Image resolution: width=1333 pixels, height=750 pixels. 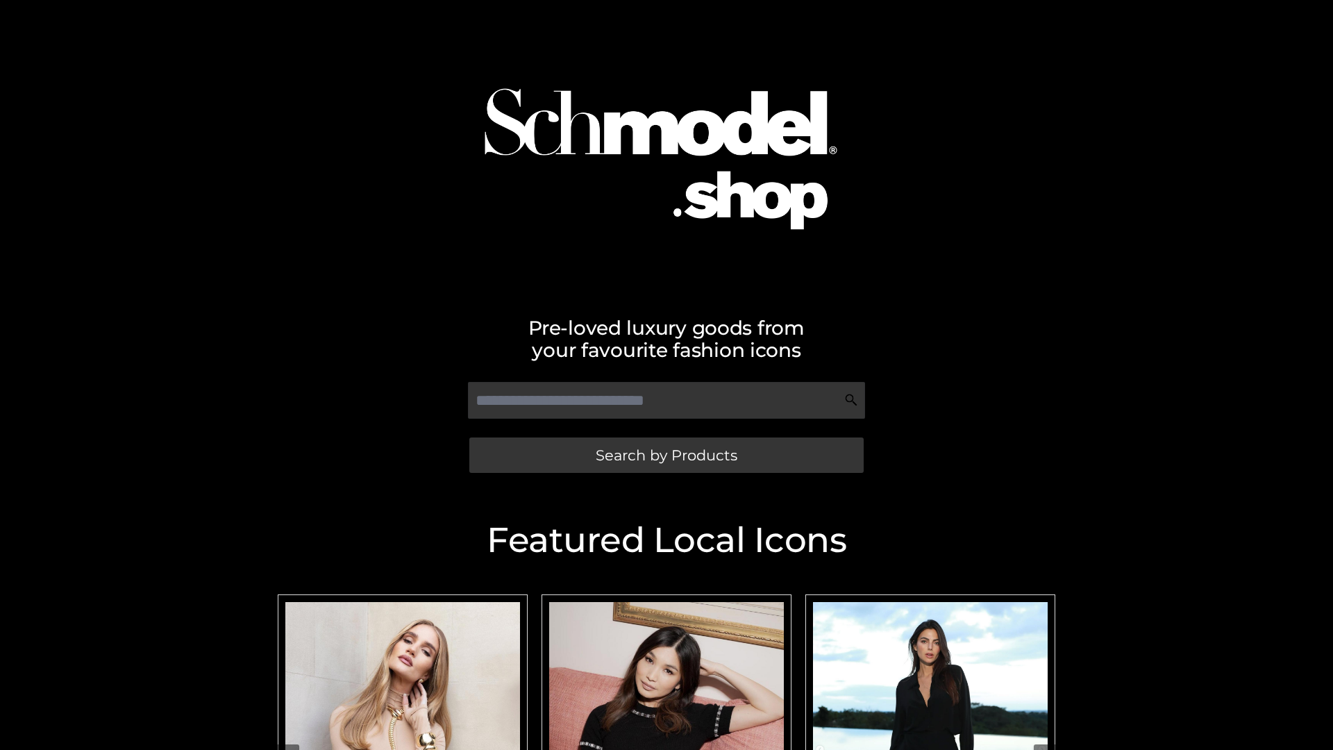 I want to click on span: Search by Products, so click(x=666, y=455).